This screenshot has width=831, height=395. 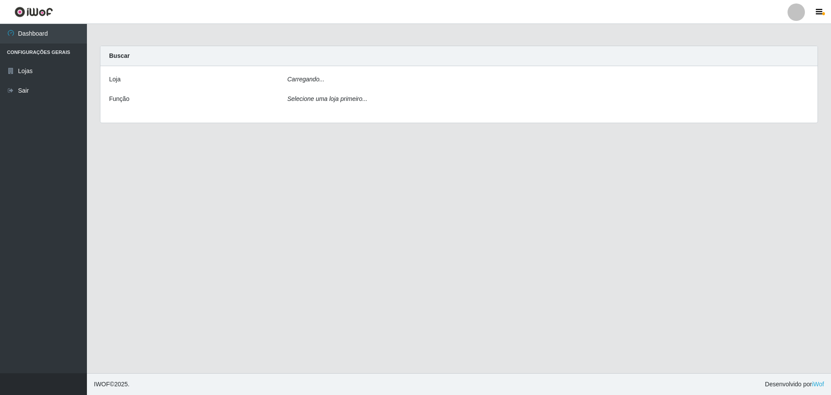 I want to click on i: Selecione uma loja primeiro..., so click(x=327, y=99).